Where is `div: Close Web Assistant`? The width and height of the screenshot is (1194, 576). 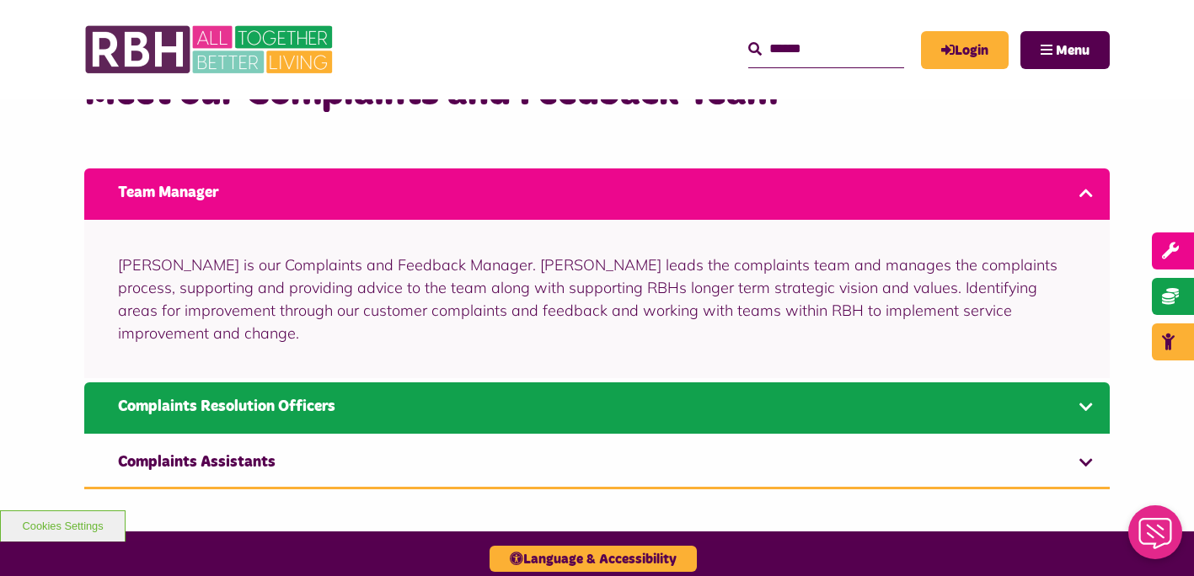 div: Close Web Assistant is located at coordinates (37, 32).